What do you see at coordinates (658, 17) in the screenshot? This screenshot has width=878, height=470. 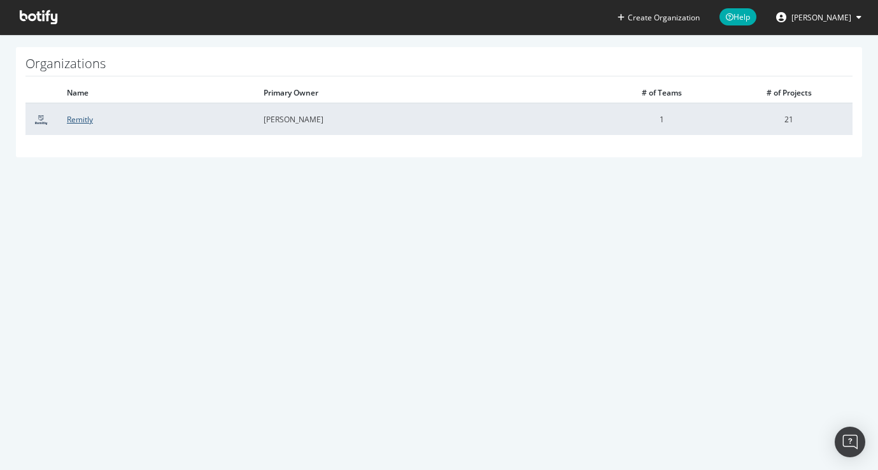 I see `button: Create Organization` at bounding box center [658, 17].